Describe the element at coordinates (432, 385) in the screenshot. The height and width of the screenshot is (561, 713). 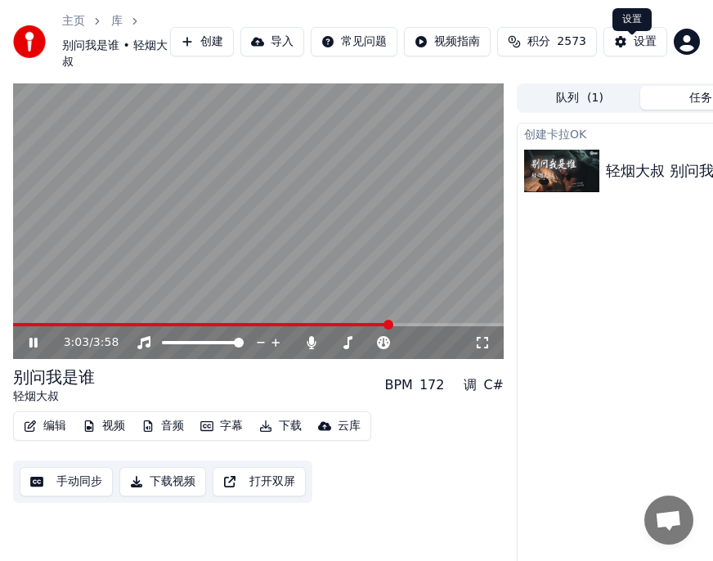
I see `div: 172` at that location.